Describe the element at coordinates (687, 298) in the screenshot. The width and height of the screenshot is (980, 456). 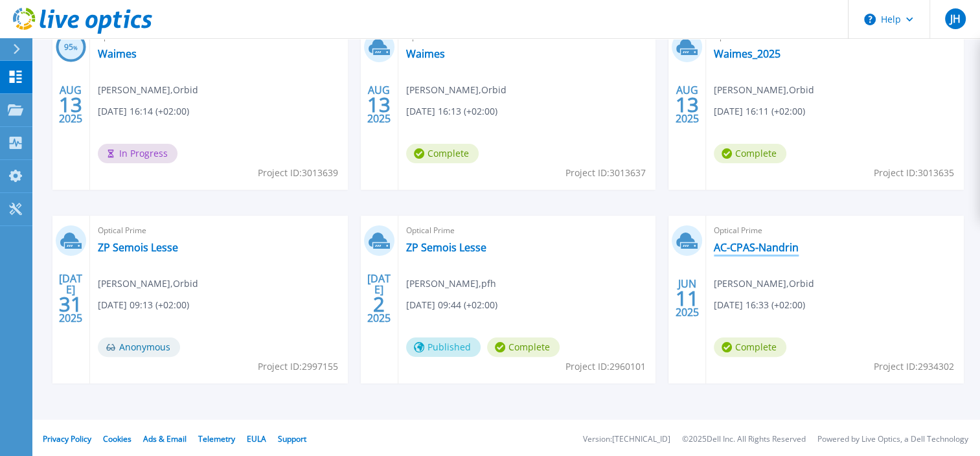
I see `span: 11` at that location.